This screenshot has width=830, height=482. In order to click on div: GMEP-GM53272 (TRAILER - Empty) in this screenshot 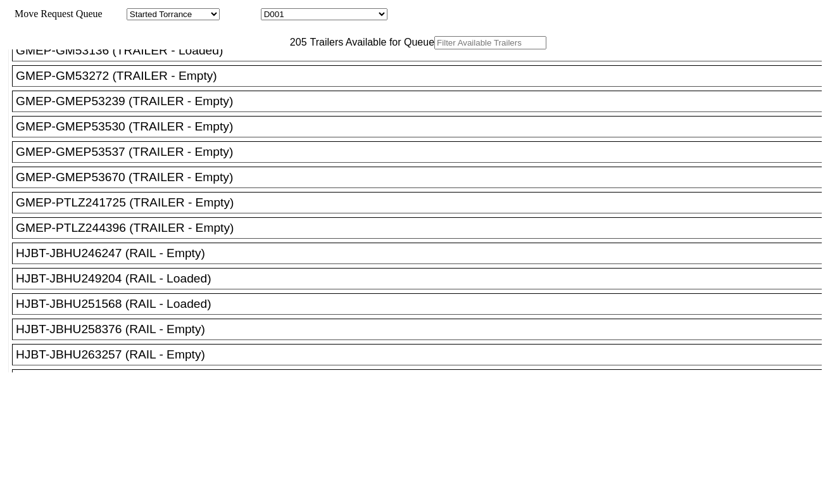, I will do `click(422, 76)`.